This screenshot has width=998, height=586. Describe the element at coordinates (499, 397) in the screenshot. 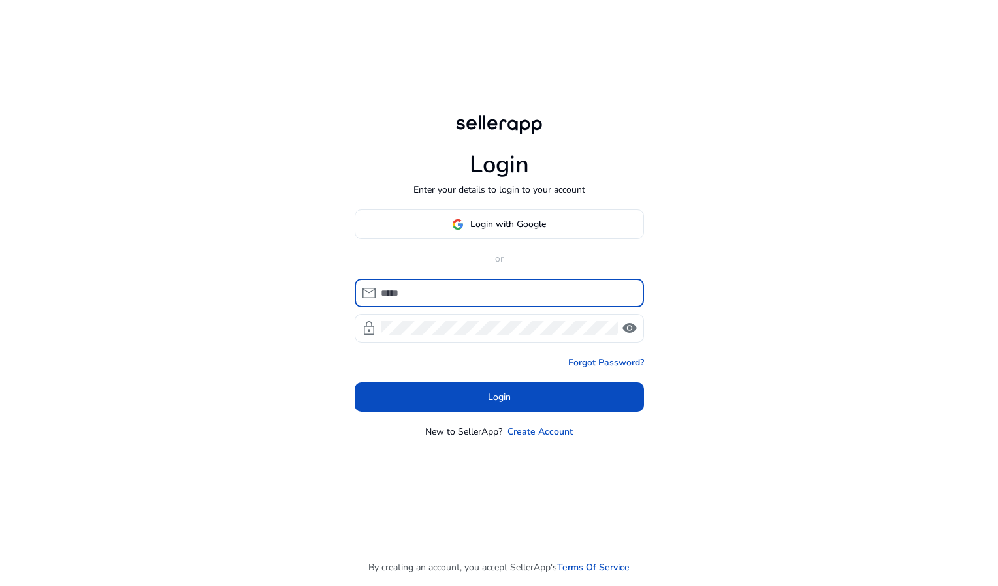

I see `button: Login` at that location.